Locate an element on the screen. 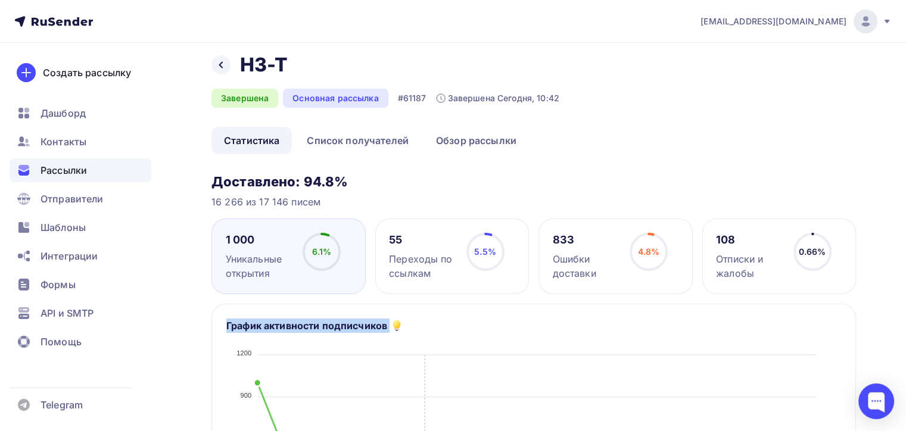 This screenshot has width=906, height=431. div: #61187 is located at coordinates (412, 98).